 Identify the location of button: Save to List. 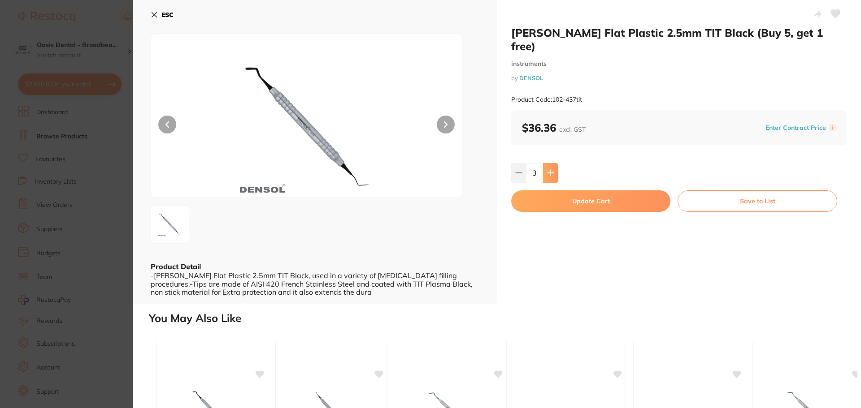
(757, 201).